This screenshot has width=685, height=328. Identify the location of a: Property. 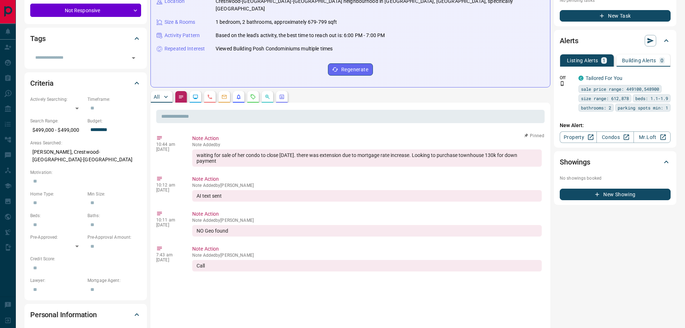
(578, 137).